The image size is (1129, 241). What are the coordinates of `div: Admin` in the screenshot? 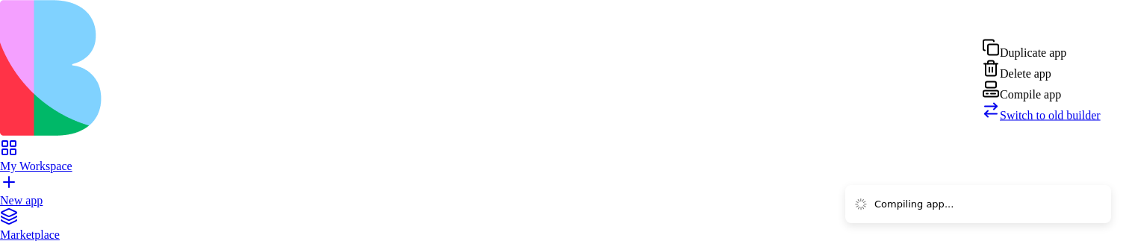 It's located at (1041, 81).